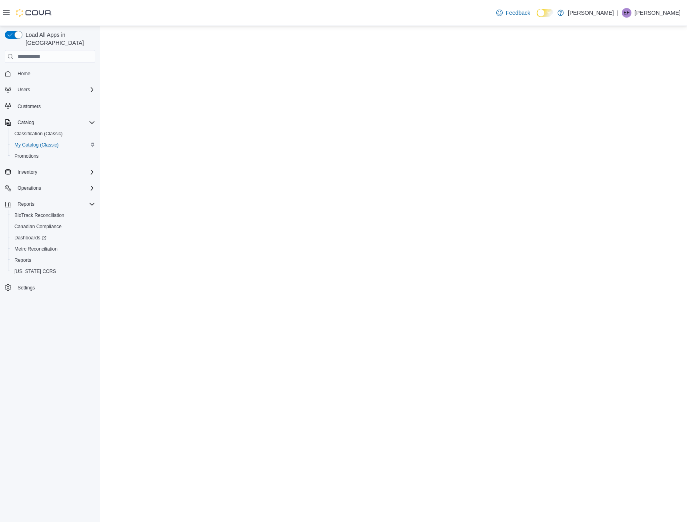 The width and height of the screenshot is (687, 522). What do you see at coordinates (50, 189) in the screenshot?
I see `nav: Complex example` at bounding box center [50, 189].